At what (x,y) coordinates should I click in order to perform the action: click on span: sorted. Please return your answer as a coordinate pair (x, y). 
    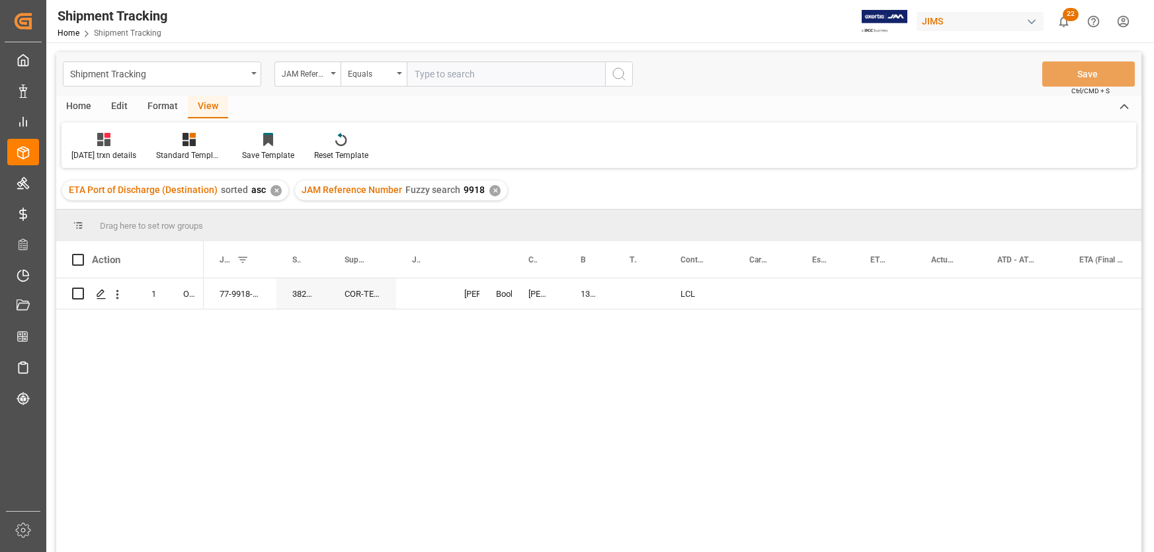
    Looking at the image, I should click on (234, 190).